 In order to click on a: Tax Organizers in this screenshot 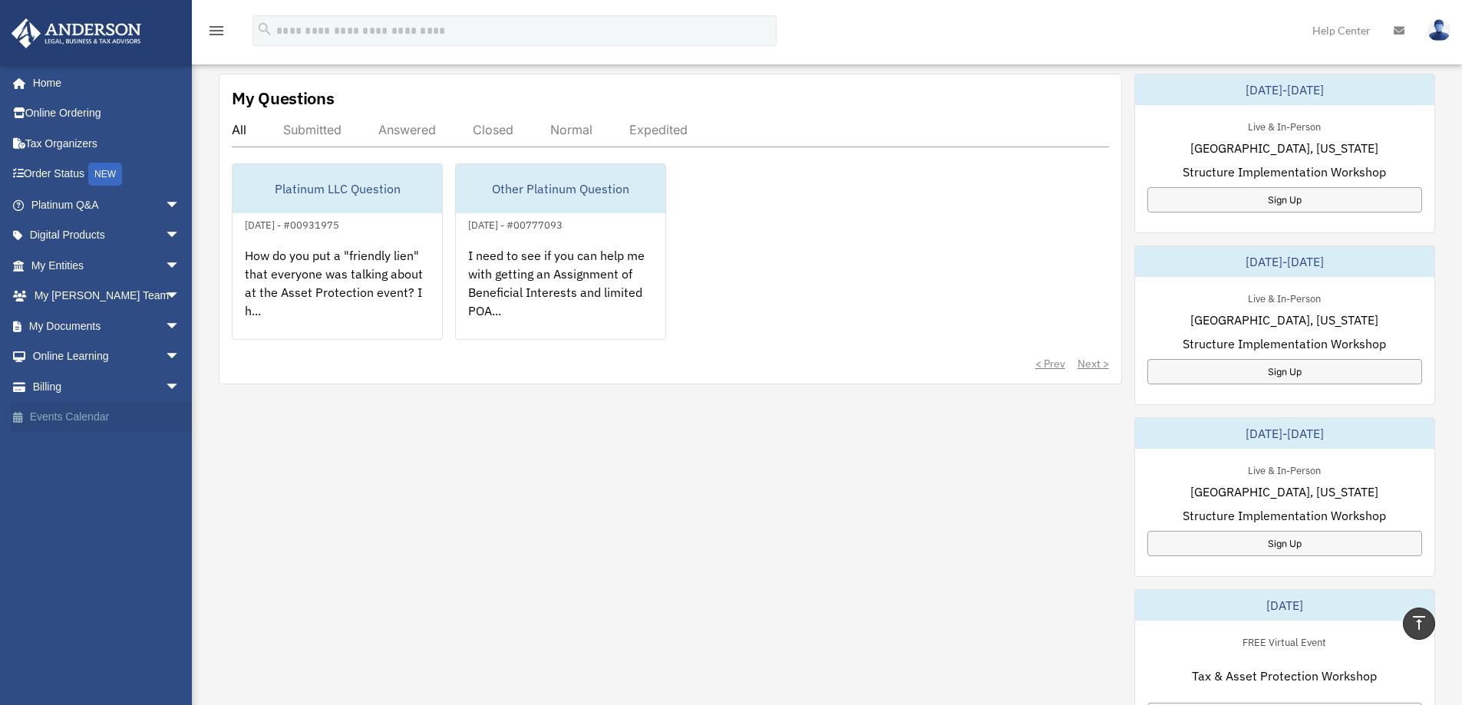, I will do `click(107, 143)`.